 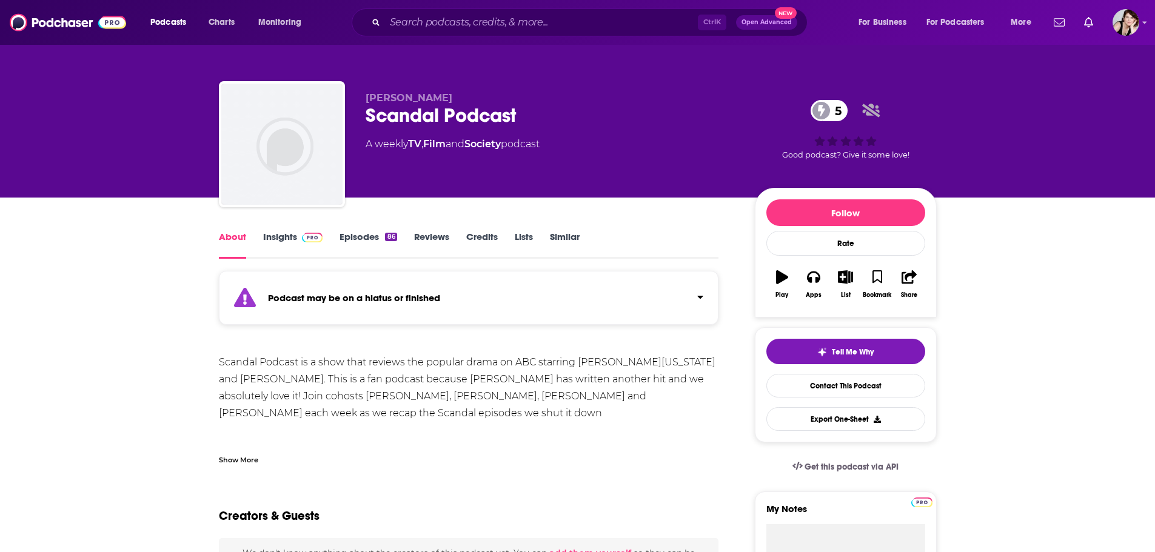 What do you see at coordinates (1021, 22) in the screenshot?
I see `span: More` at bounding box center [1021, 22].